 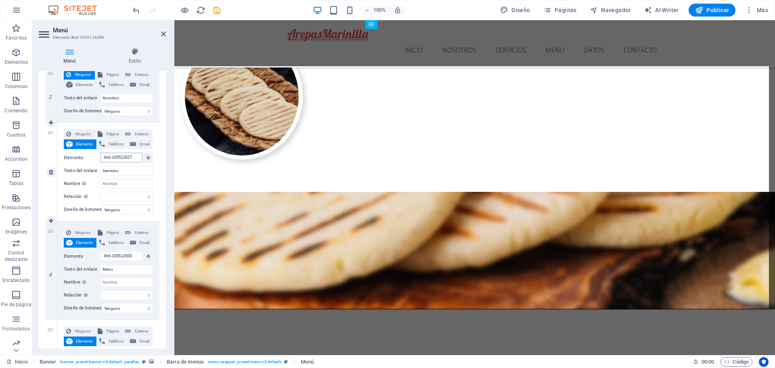 What do you see at coordinates (50, 97) in the screenshot?
I see `em: 2` at bounding box center [50, 97].